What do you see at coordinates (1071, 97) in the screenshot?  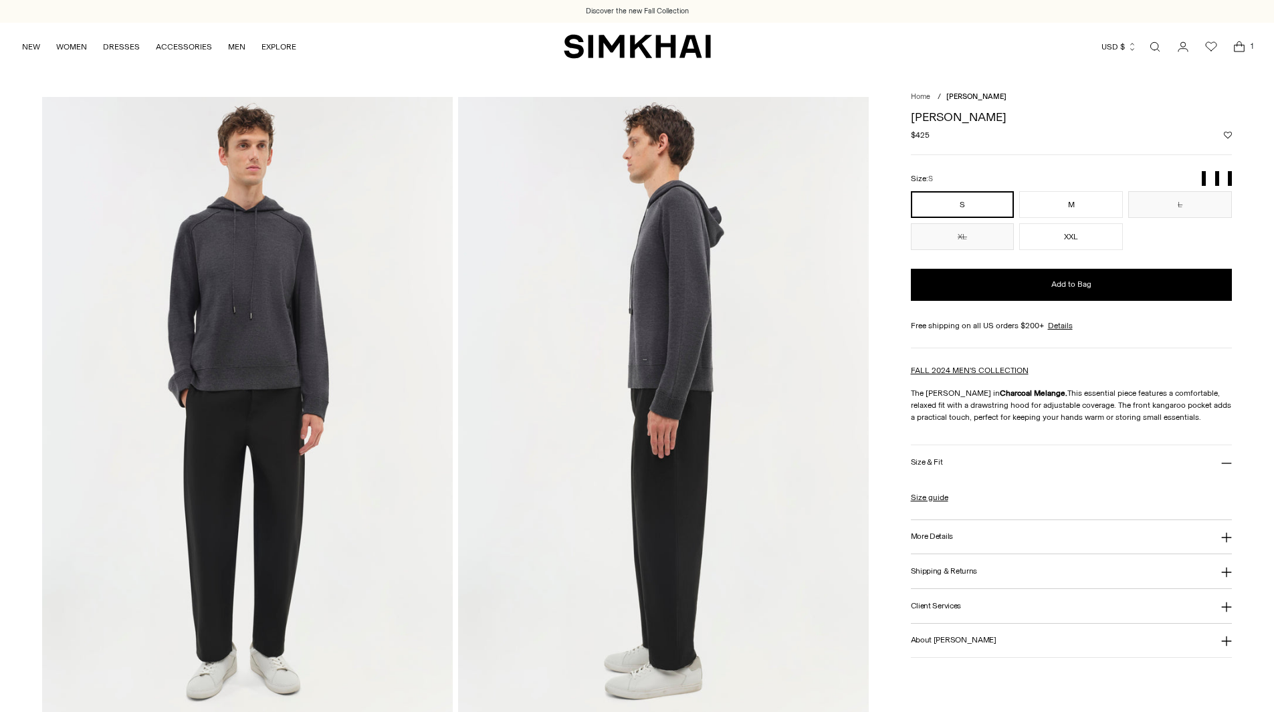 I see `nav: breadcrumbs` at bounding box center [1071, 97].